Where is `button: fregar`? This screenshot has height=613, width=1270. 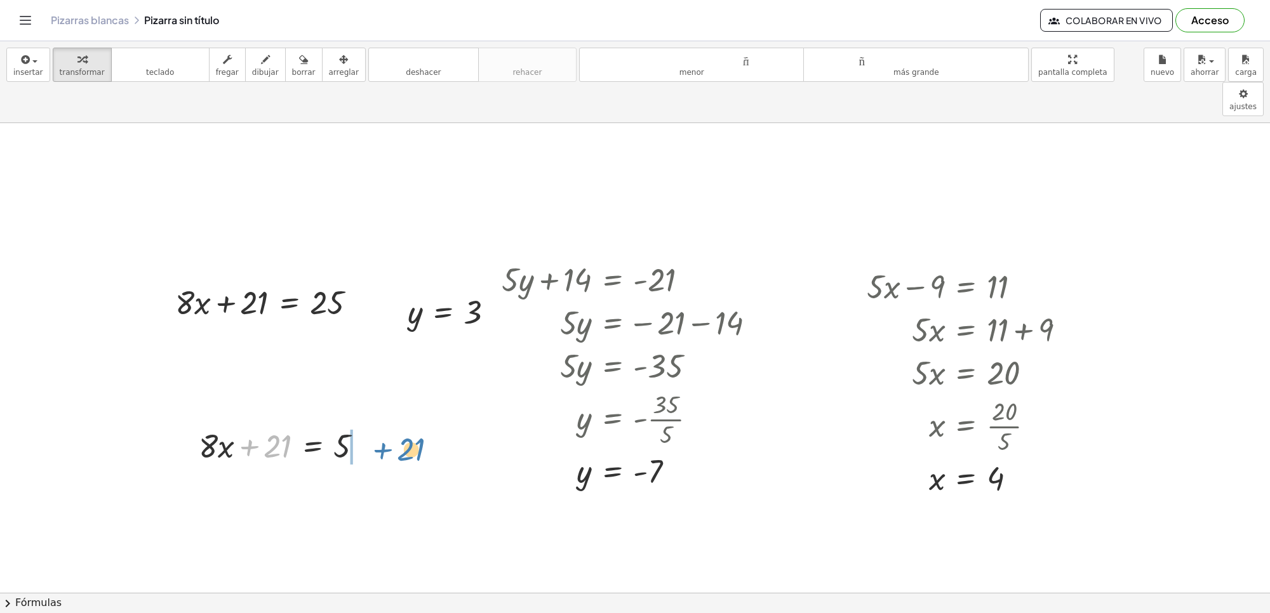
button: fregar is located at coordinates (227, 65).